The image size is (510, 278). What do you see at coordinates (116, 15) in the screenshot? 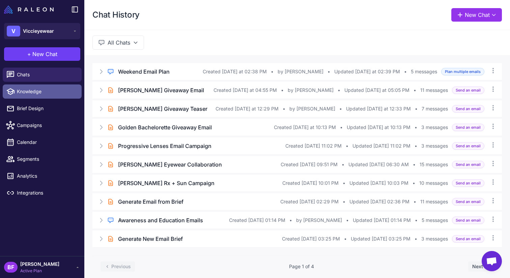
I see `h1: Chat History` at bounding box center [116, 15].